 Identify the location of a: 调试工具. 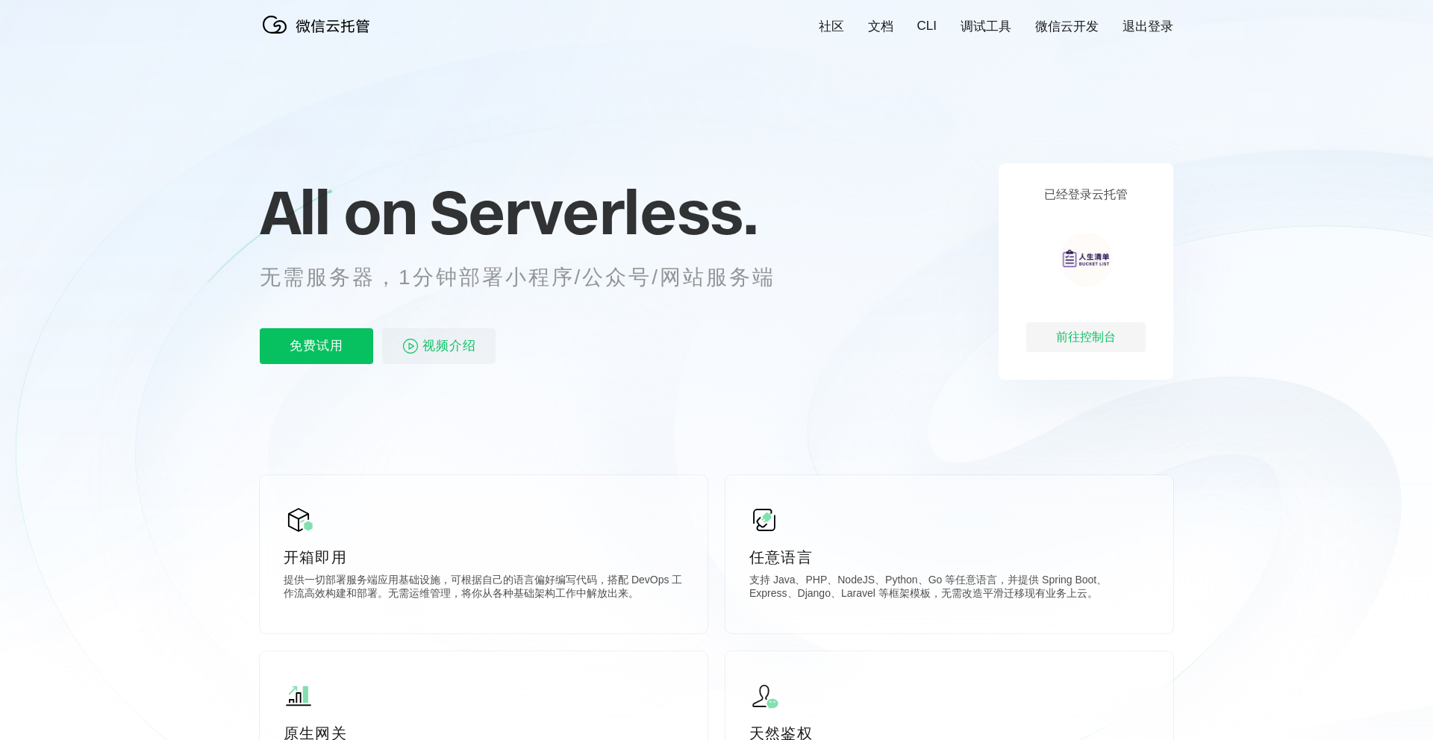
(986, 26).